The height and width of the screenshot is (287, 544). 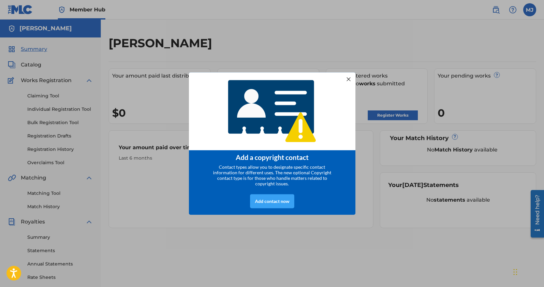 What do you see at coordinates (272, 111) in the screenshot?
I see `img: 4768233920565408.png` at bounding box center [272, 111].